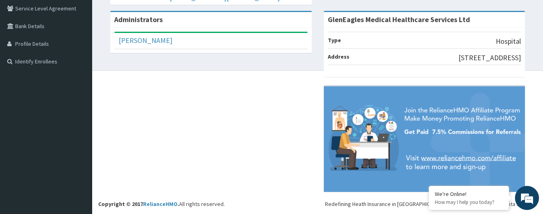 Image resolution: width=543 pixels, height=214 pixels. I want to click on p: How may I help you today?, so click(469, 202).